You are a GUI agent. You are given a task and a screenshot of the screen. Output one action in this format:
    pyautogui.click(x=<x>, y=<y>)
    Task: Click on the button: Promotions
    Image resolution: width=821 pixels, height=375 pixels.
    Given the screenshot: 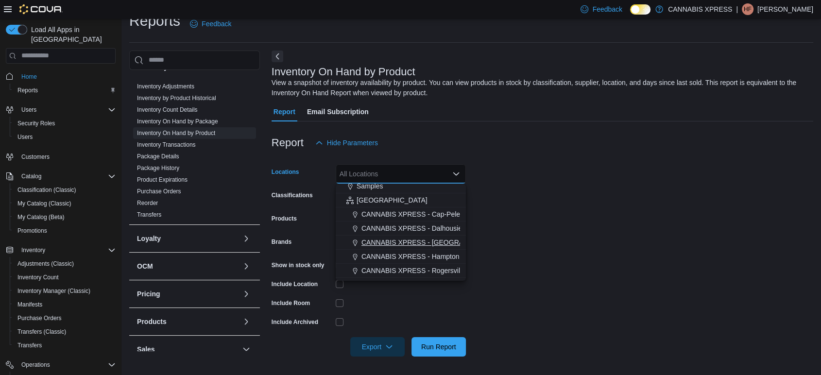 What is the action you would take?
    pyautogui.click(x=65, y=231)
    